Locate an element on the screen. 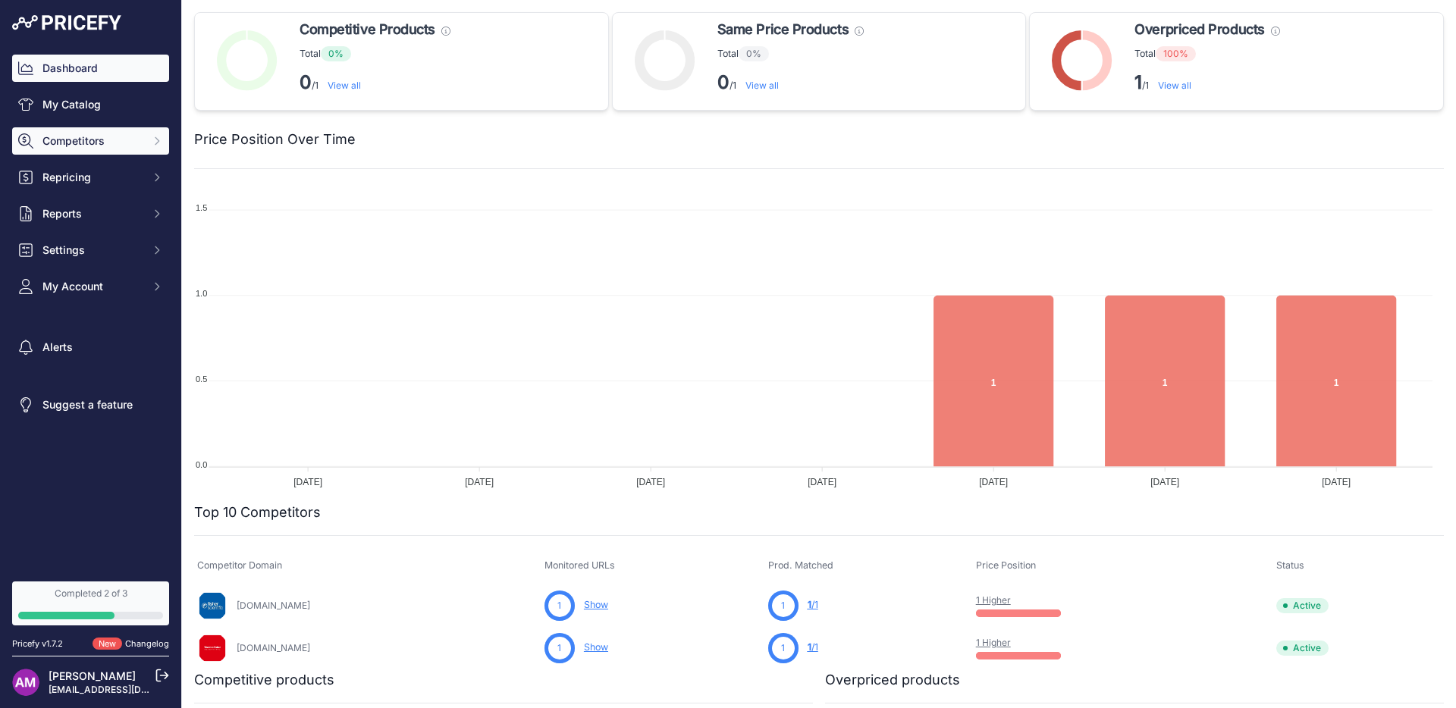 This screenshot has height=708, width=1456. a: Completed 2 of 3 is located at coordinates (90, 604).